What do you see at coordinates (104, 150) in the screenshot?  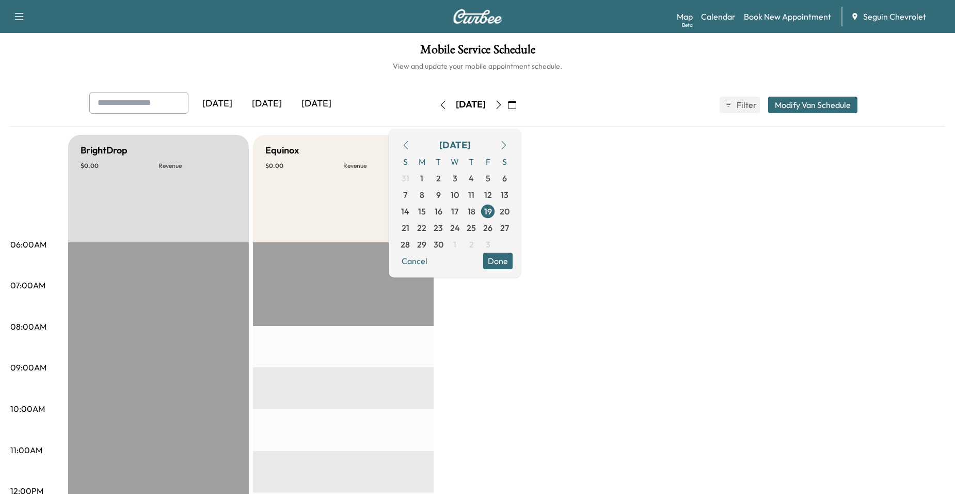 I see `h5: BrightDrop` at bounding box center [104, 150].